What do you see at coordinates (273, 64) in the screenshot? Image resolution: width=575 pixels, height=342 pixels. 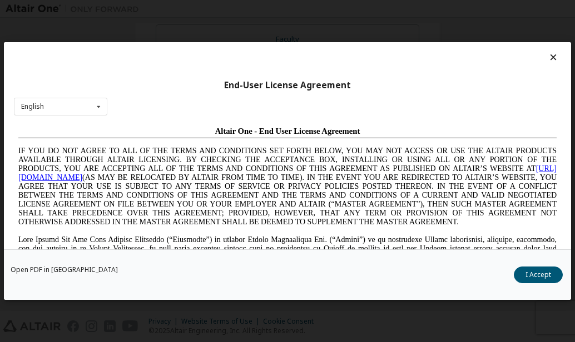 I see `span: IF YOU DO NOT AGREE TO ALL OF THE TERMS AND CONDITIONS SET FORTH BELOW, YOU MAY NOT ACCESS OR USE...` at bounding box center [273, 64].